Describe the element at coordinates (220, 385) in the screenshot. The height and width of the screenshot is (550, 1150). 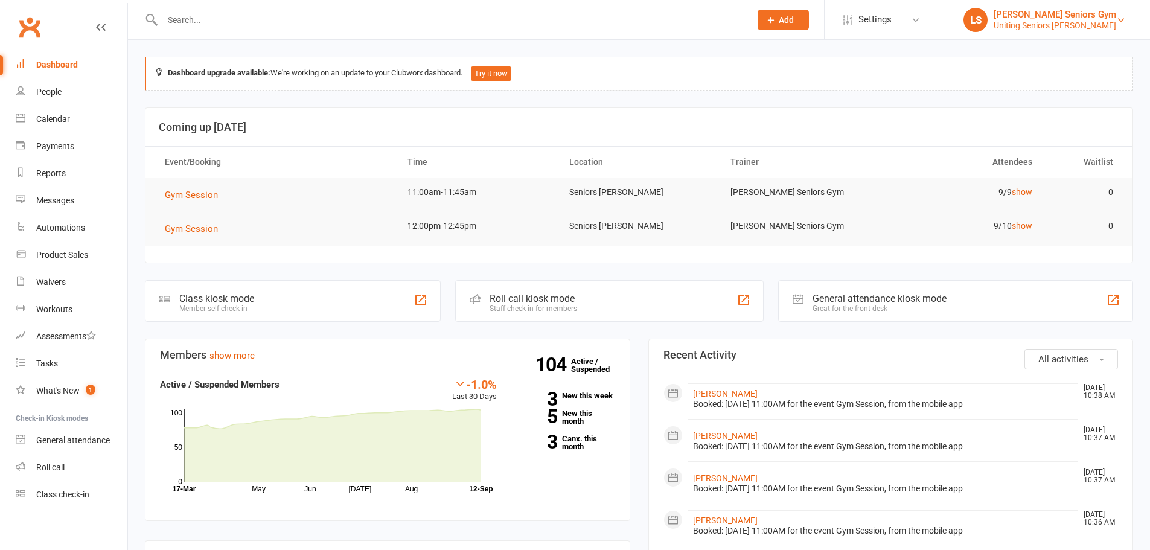
I see `strong: Active / Suspended Members` at that location.